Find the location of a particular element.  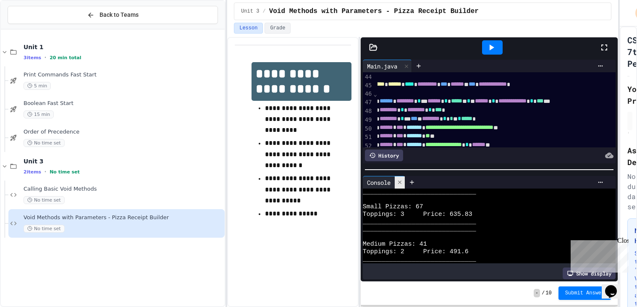

div: No due date set is located at coordinates (628, 192).